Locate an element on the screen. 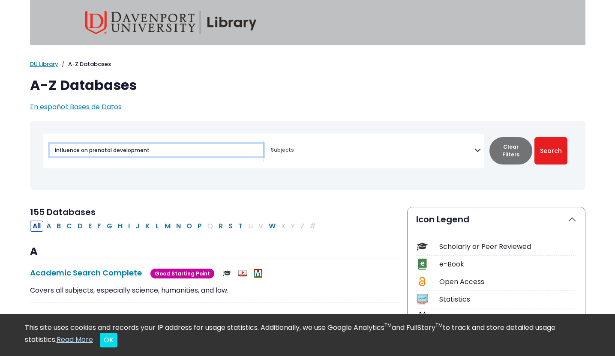  button: Clear Filters is located at coordinates (511, 151).